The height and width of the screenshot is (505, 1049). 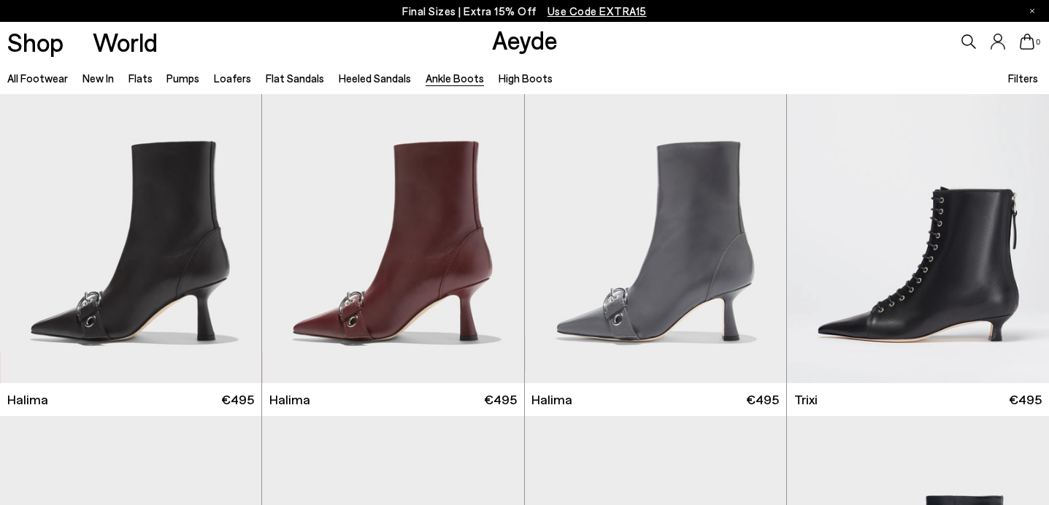 I want to click on a: All Footwear, so click(x=37, y=78).